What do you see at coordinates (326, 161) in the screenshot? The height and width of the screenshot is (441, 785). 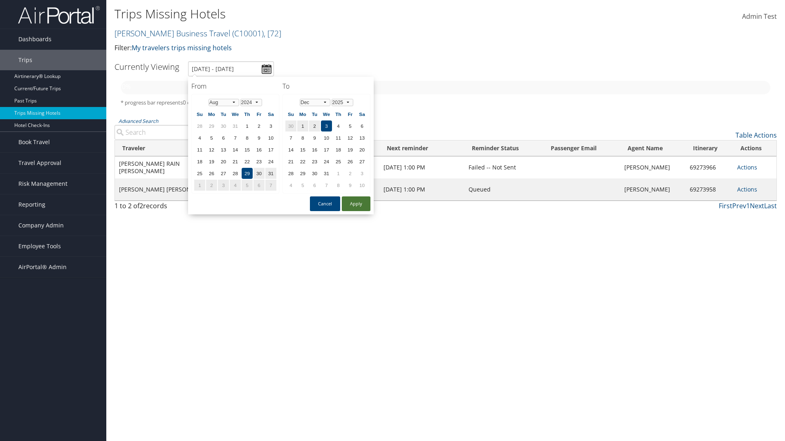 I see `td: 24` at bounding box center [326, 161].